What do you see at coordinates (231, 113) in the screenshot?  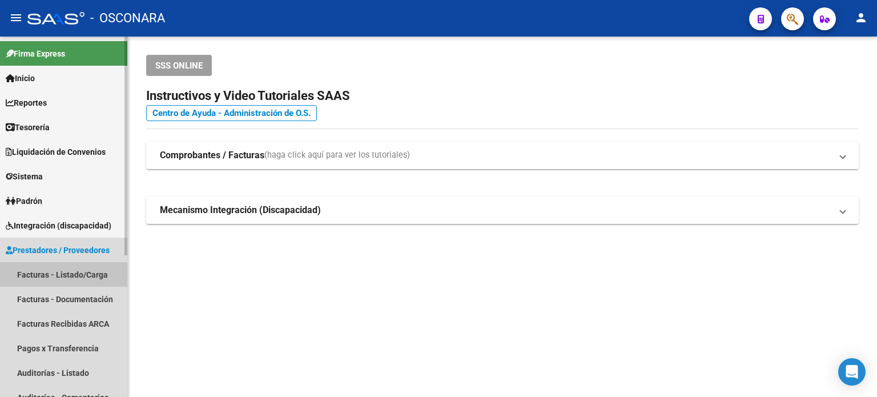 I see `a: Centro de Ayuda - Administración de O.S.` at bounding box center [231, 113].